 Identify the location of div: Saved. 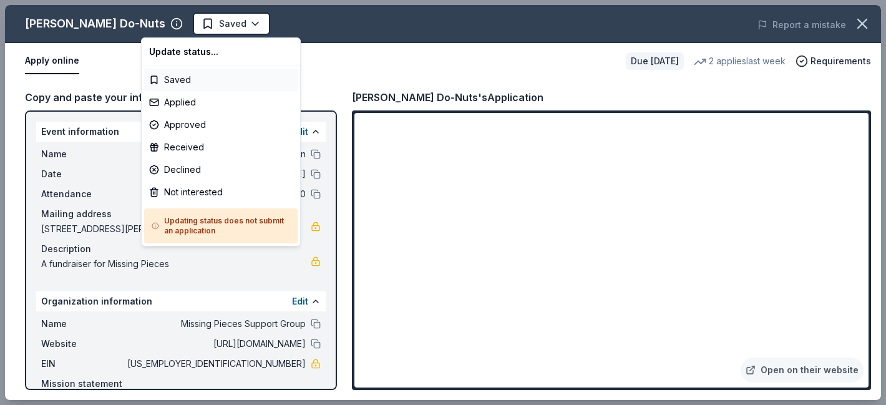
(221, 80).